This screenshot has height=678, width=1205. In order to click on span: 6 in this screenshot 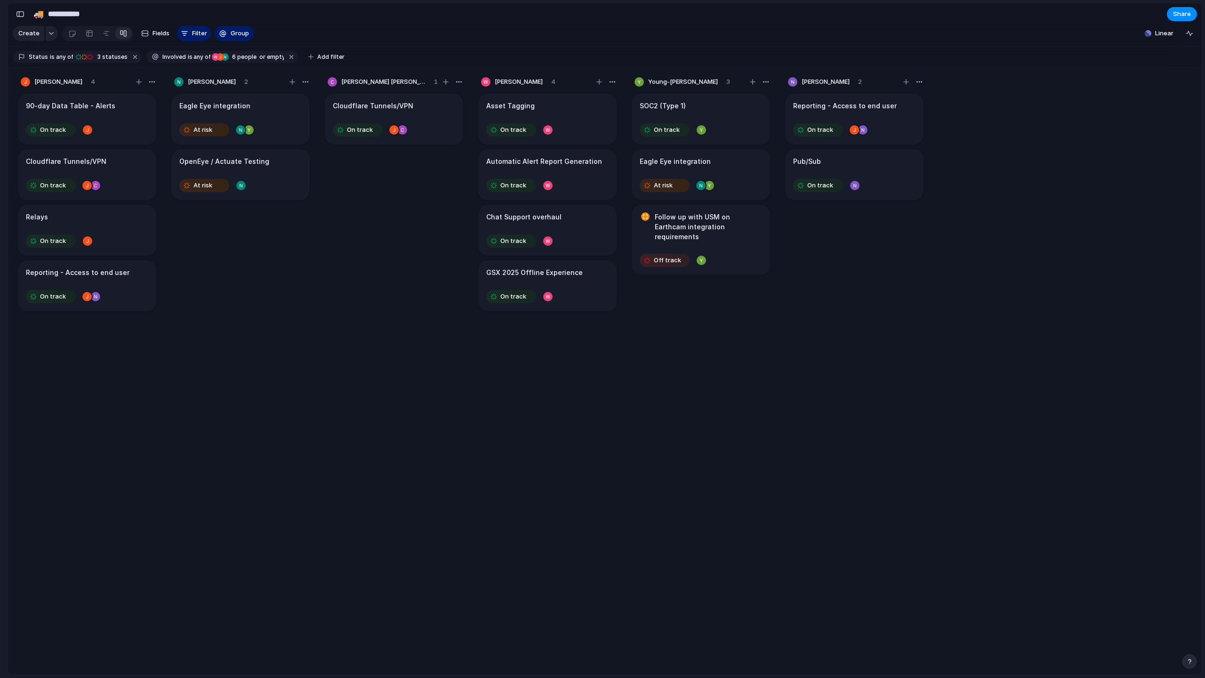, I will do `click(233, 56)`.